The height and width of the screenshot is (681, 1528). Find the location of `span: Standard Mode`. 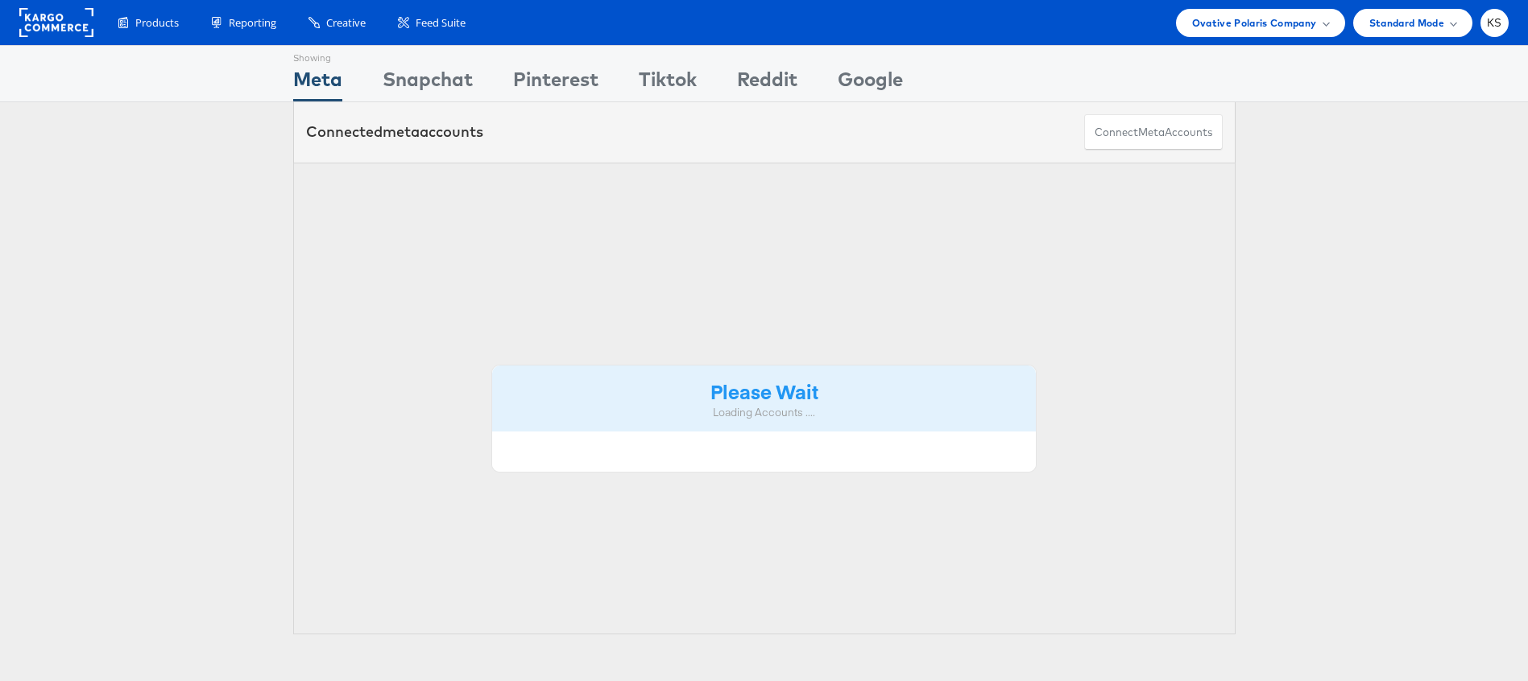

span: Standard Mode is located at coordinates (1406, 23).